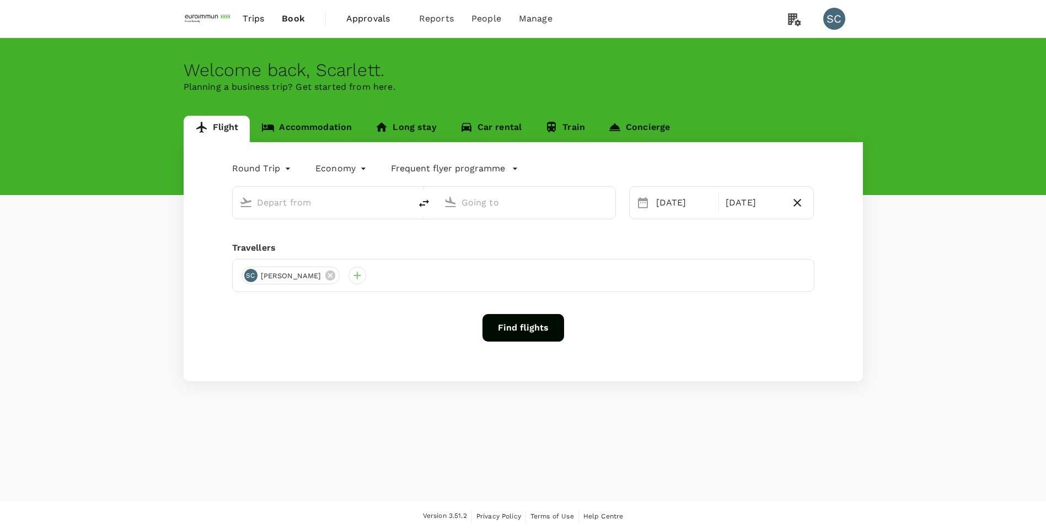  I want to click on div: Round Trip, so click(263, 169).